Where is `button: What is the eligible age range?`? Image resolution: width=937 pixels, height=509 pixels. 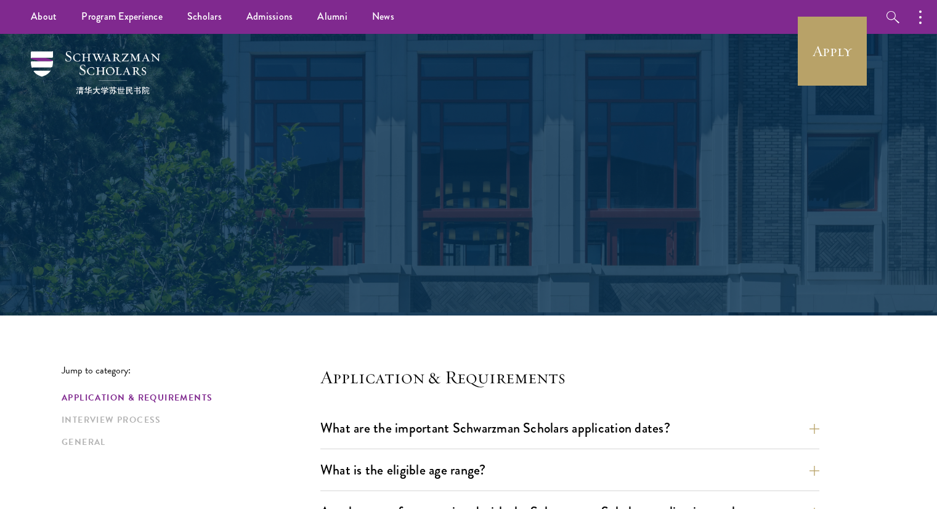
button: What is the eligible age range? is located at coordinates (570, 470).